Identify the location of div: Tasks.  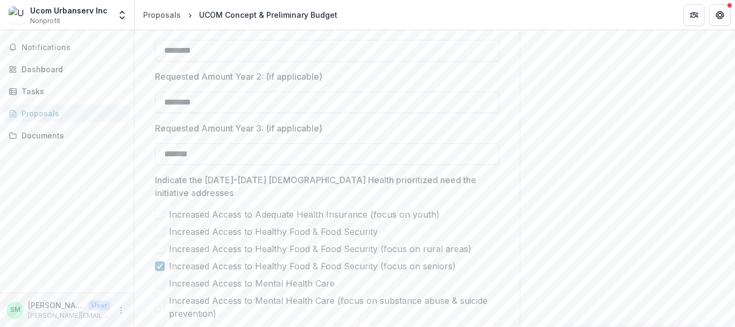
(71, 91).